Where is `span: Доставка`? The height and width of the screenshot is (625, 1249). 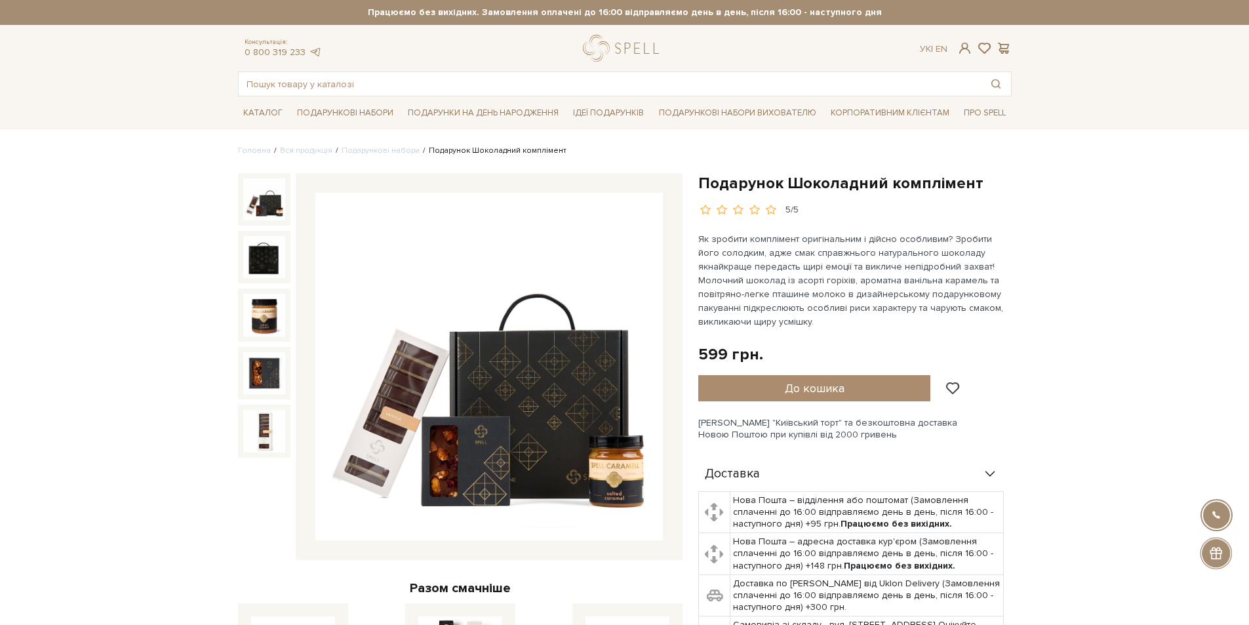
span: Доставка is located at coordinates (732, 474).